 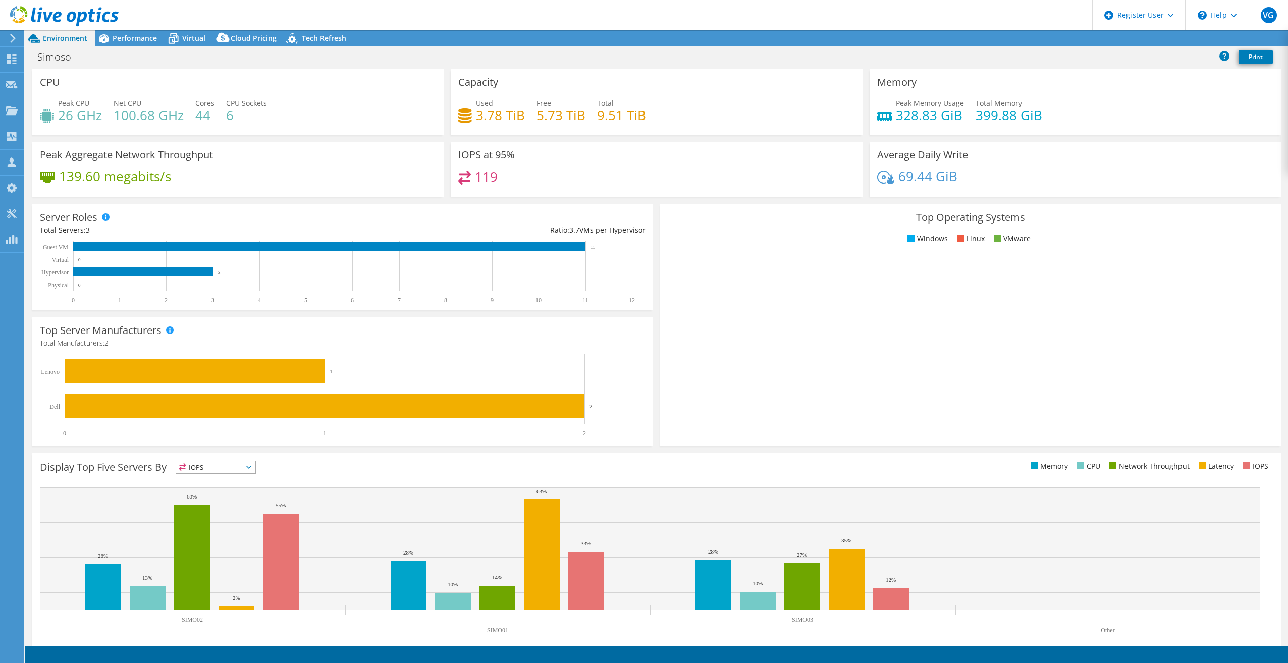 I want to click on li: Memory, so click(x=1048, y=467).